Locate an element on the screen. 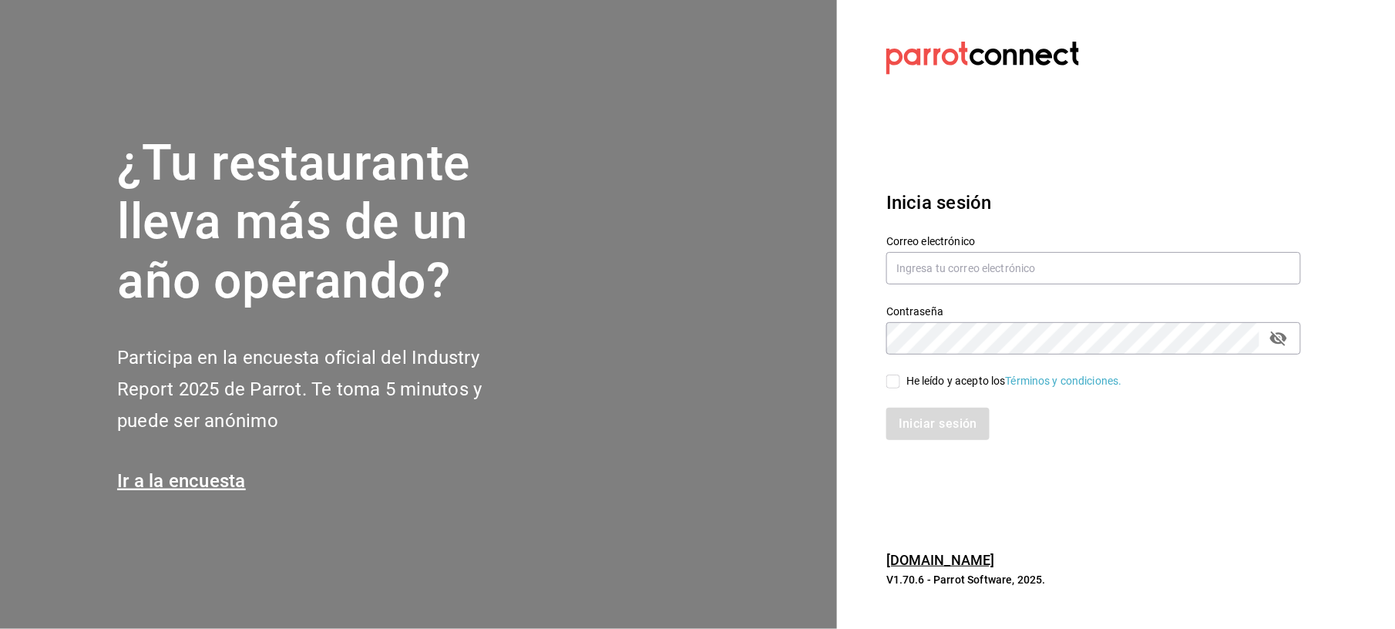  h3: Inicia sesión is located at coordinates (1094, 203).